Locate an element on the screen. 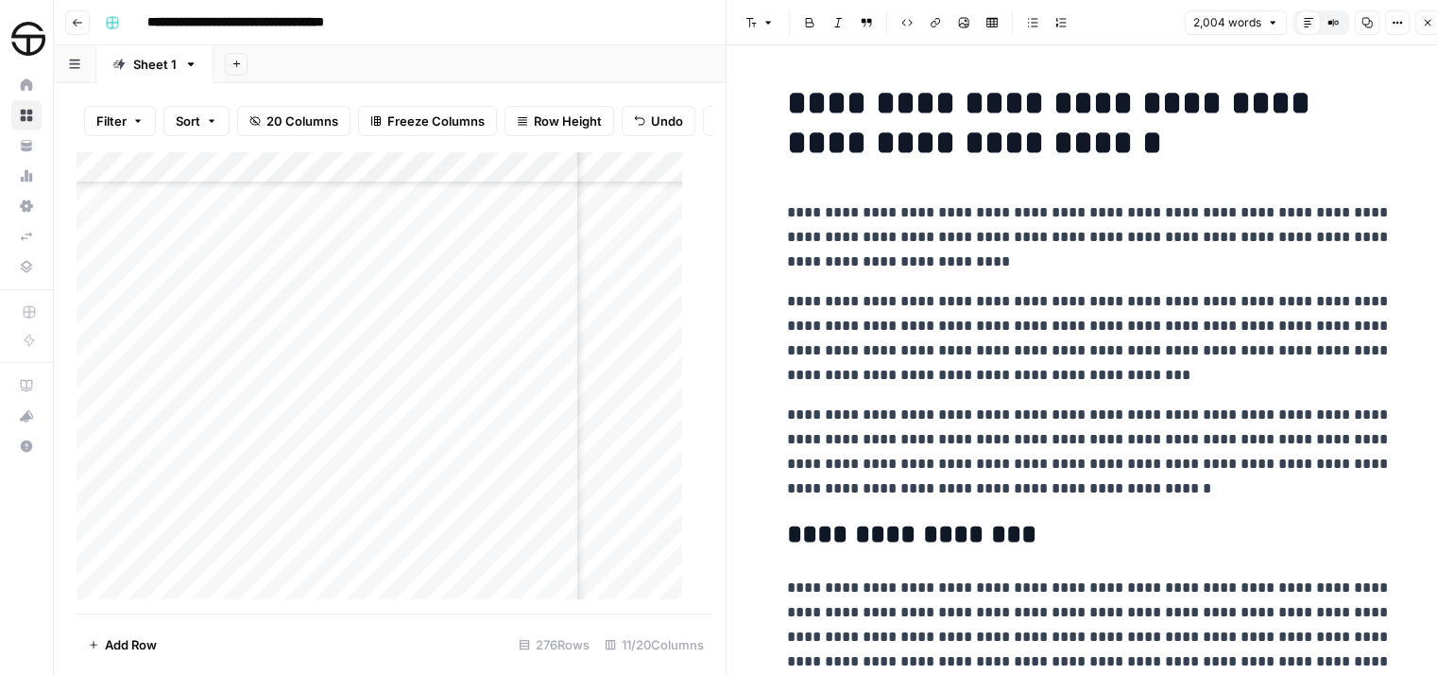 The width and height of the screenshot is (1437, 675). button: Row Height is located at coordinates (559, 121).